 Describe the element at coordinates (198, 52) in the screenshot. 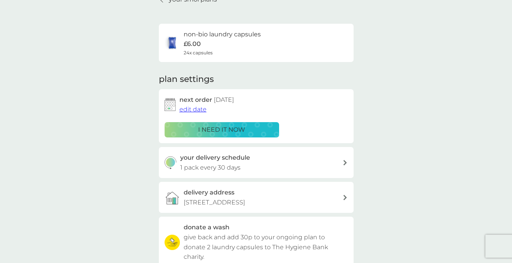

I see `span: 24x capsules` at that location.